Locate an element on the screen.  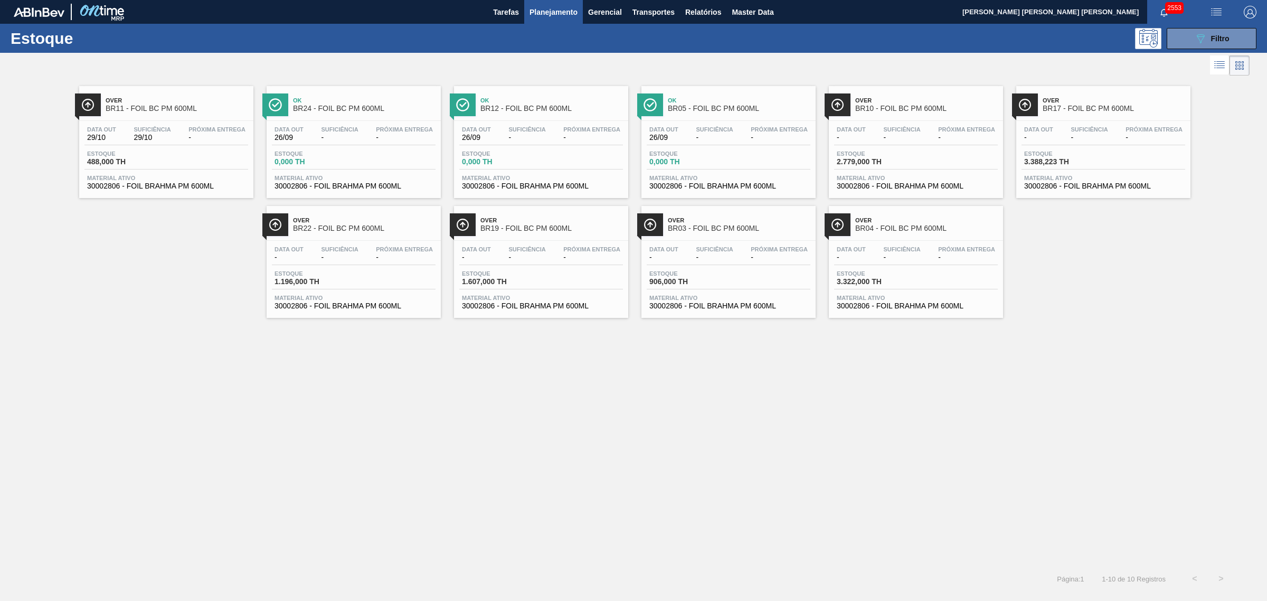
h1: Estoque is located at coordinates (92, 38).